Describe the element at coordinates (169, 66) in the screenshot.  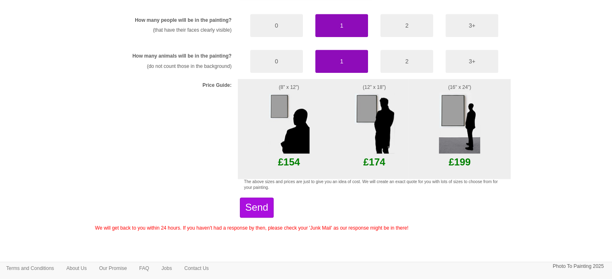
I see `p: (do not count those in the background)` at that location.